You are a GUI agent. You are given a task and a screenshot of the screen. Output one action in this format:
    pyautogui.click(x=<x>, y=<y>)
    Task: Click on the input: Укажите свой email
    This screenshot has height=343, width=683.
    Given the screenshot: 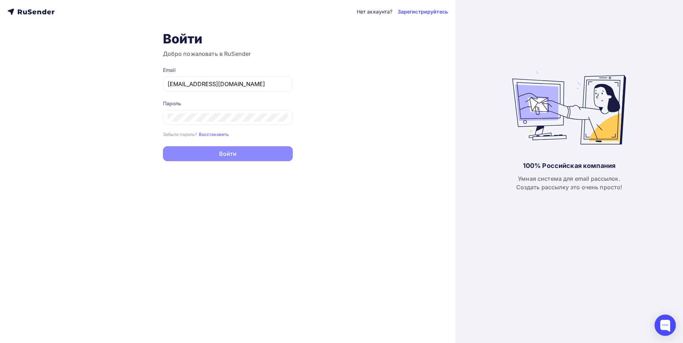 What is the action you would take?
    pyautogui.click(x=228, y=84)
    